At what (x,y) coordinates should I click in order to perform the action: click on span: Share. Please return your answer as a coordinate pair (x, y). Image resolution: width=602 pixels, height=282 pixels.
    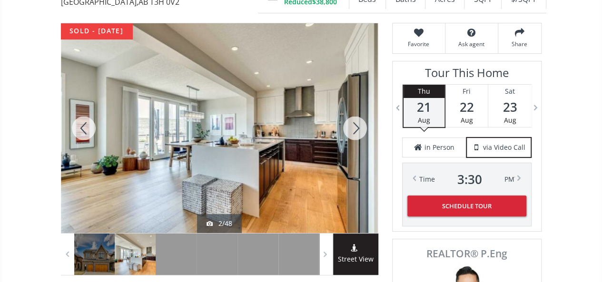
    Looking at the image, I should click on (520, 44).